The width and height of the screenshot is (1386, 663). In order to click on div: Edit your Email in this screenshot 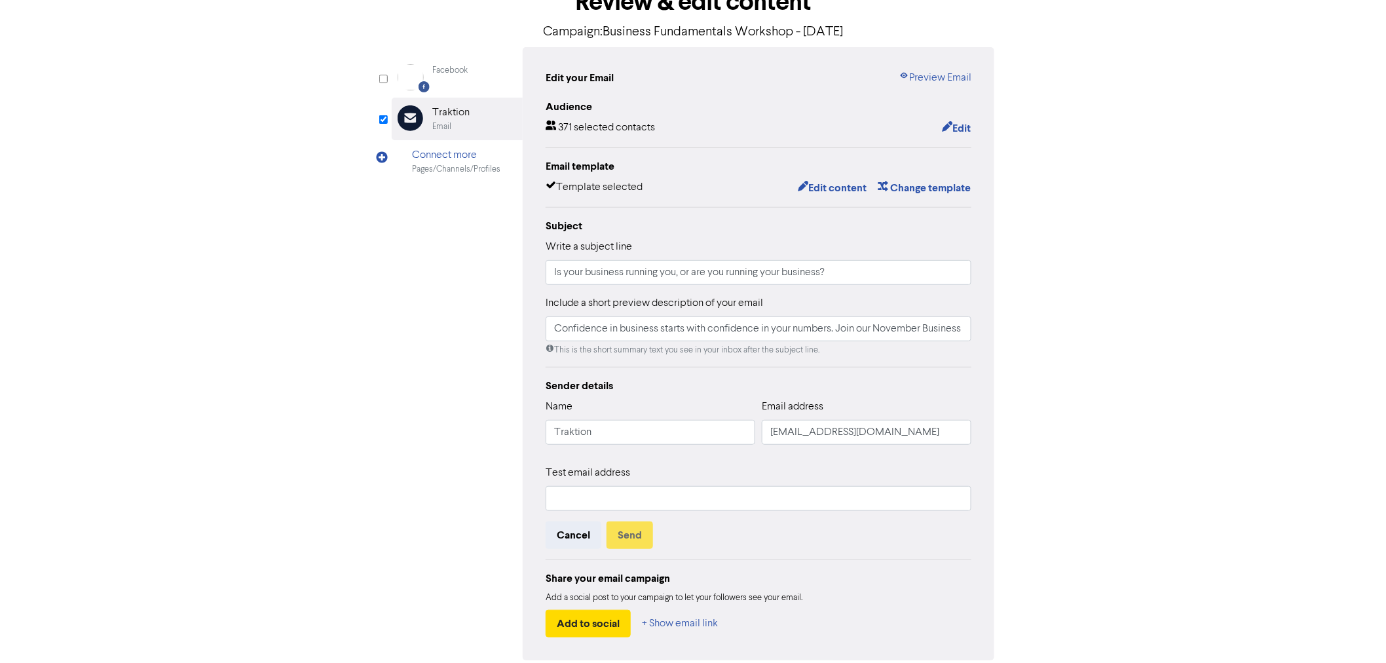, I will do `click(580, 78)`.